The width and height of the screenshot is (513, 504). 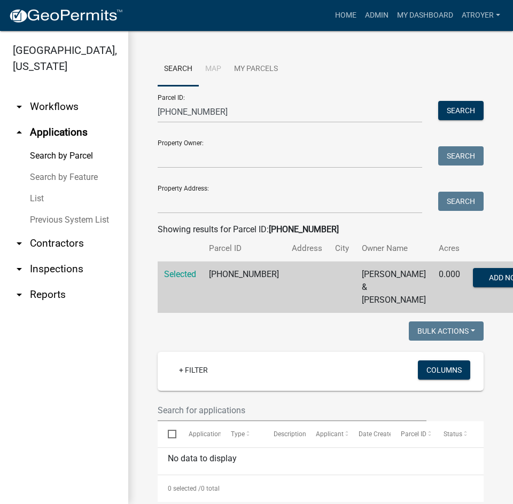 I want to click on span: Type, so click(x=238, y=434).